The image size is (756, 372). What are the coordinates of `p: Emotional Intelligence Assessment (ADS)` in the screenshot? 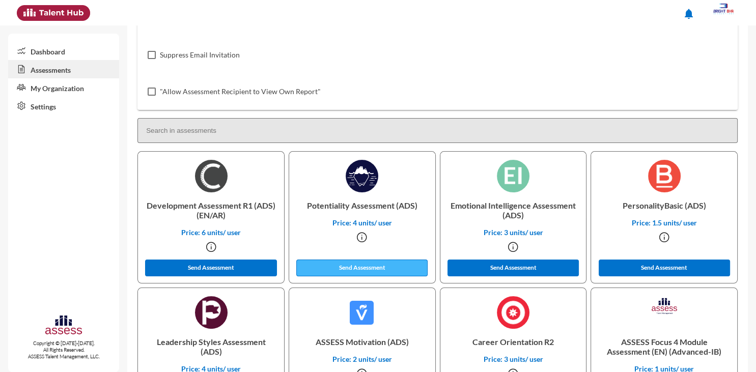 It's located at (513, 210).